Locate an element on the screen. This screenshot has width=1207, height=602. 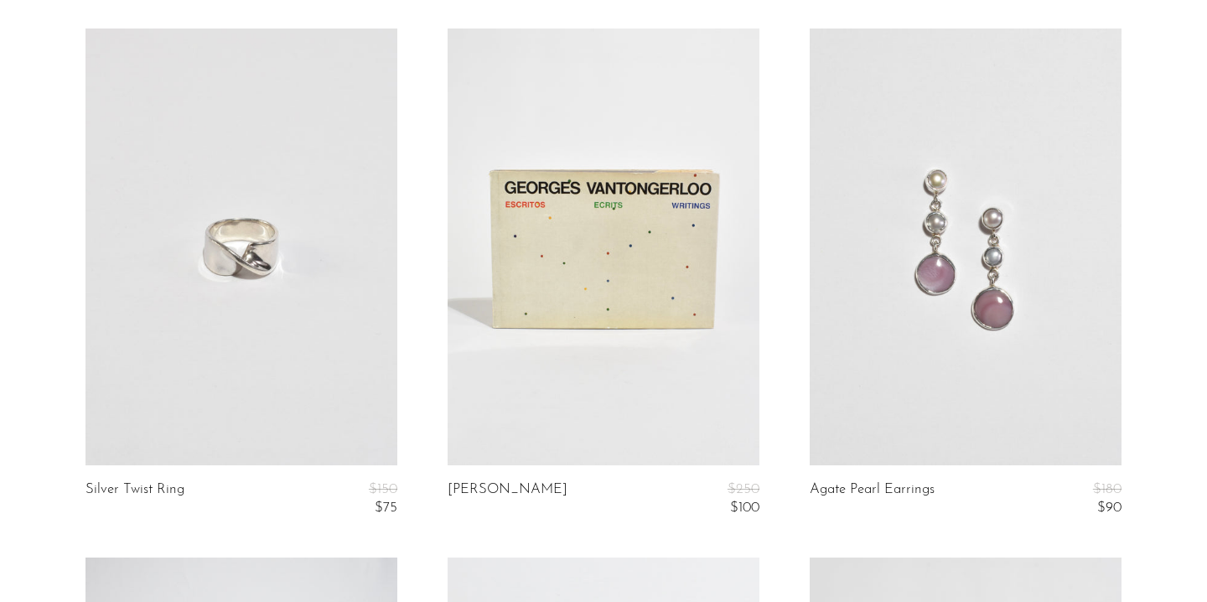
span: $90 is located at coordinates (1109, 507).